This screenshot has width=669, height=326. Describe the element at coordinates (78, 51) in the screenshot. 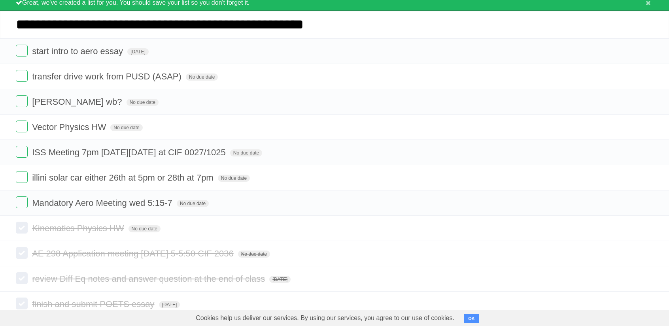

I see `span: start intro to aero essay` at that location.